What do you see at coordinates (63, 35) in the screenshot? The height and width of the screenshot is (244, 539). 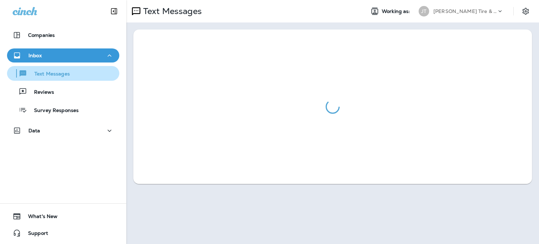 I see `button: Companies` at bounding box center [63, 35].